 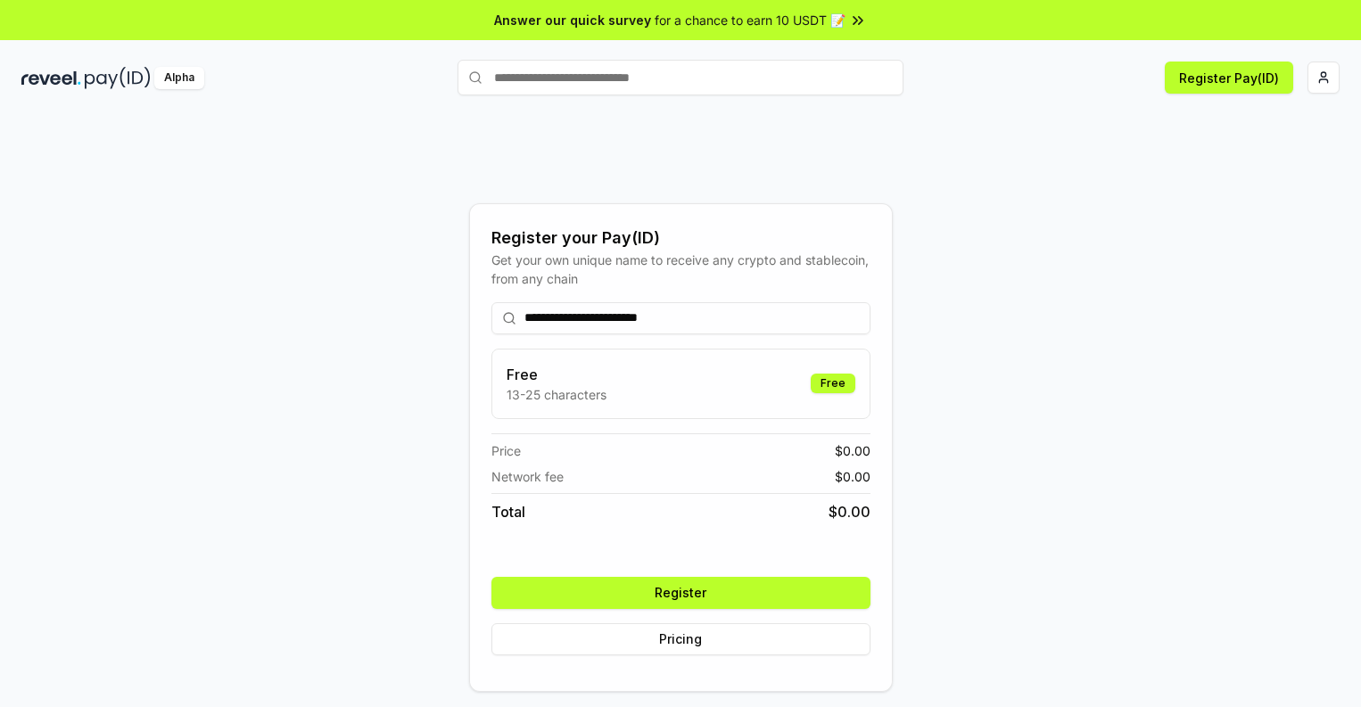 I want to click on span: Total, so click(x=508, y=512).